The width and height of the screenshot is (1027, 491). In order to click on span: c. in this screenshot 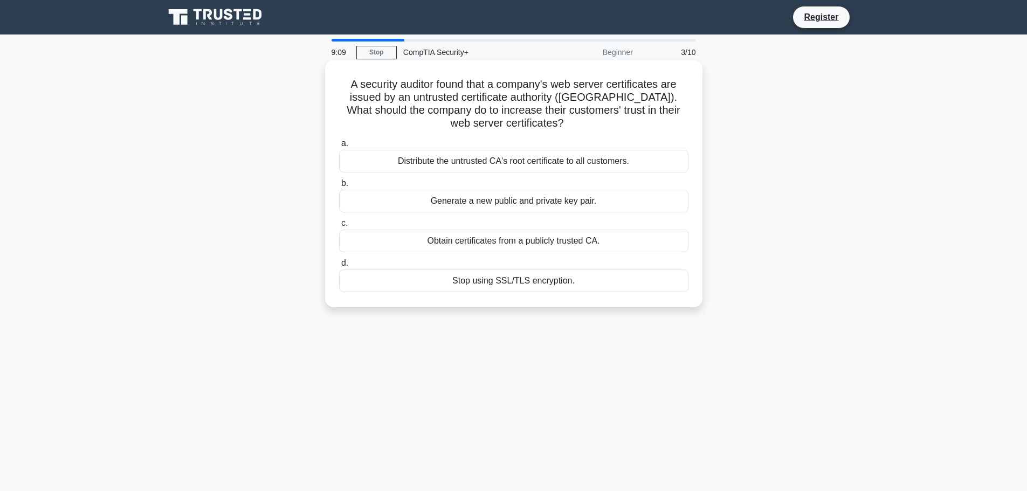, I will do `click(345, 223)`.